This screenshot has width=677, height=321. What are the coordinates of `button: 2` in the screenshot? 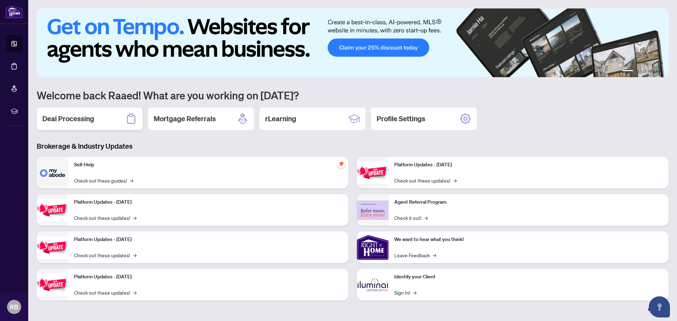 It's located at (638, 72).